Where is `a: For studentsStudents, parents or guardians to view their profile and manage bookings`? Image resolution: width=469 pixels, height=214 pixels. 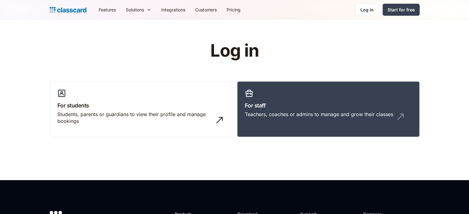
a: For studentsStudents, parents or guardians to view their profile and manage bookings is located at coordinates (141, 109).